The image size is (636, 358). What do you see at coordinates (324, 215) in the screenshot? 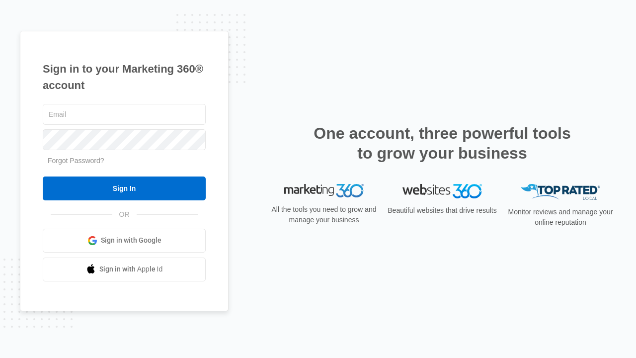
I see `p: All the tools you need to grow and manage your business` at bounding box center [324, 215].